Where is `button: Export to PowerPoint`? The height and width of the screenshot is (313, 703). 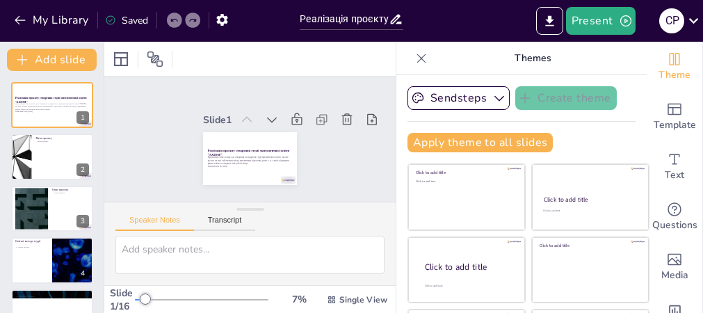 button: Export to PowerPoint is located at coordinates (550, 21).